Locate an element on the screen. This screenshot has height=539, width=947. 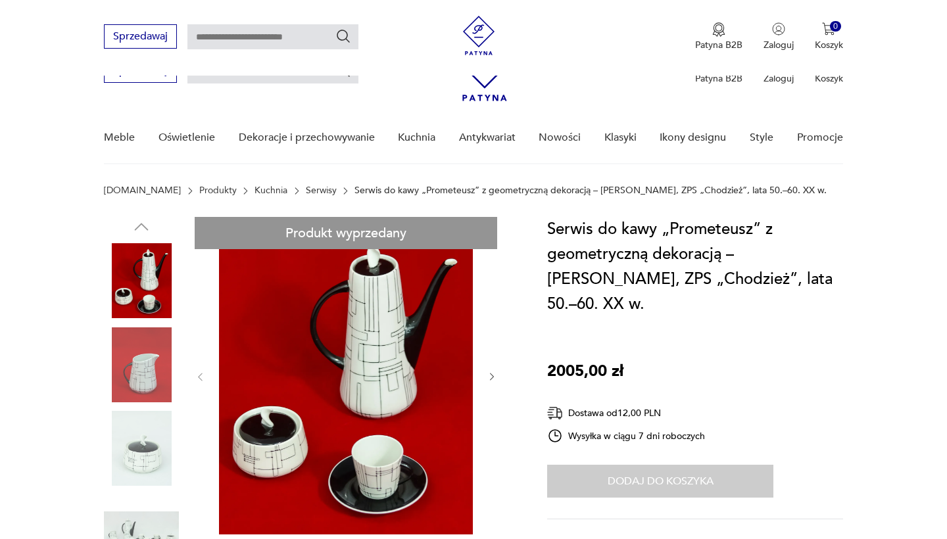
a: Nowości is located at coordinates (560, 137).